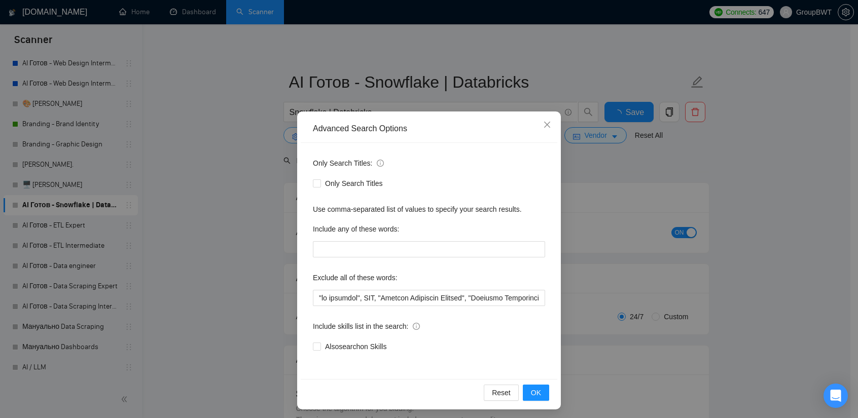 The image size is (858, 418). What do you see at coordinates (547, 125) in the screenshot?
I see `button: Close` at bounding box center [547, 125].